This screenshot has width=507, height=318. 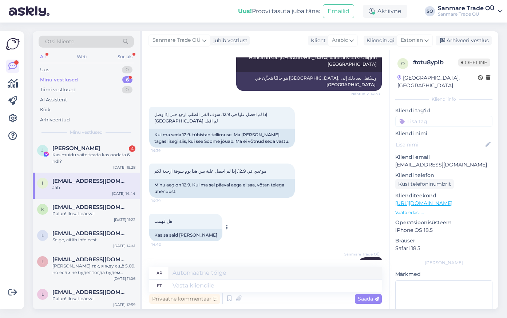 What do you see at coordinates (316, 40) in the screenshot?
I see `div: Klient` at bounding box center [316, 40].